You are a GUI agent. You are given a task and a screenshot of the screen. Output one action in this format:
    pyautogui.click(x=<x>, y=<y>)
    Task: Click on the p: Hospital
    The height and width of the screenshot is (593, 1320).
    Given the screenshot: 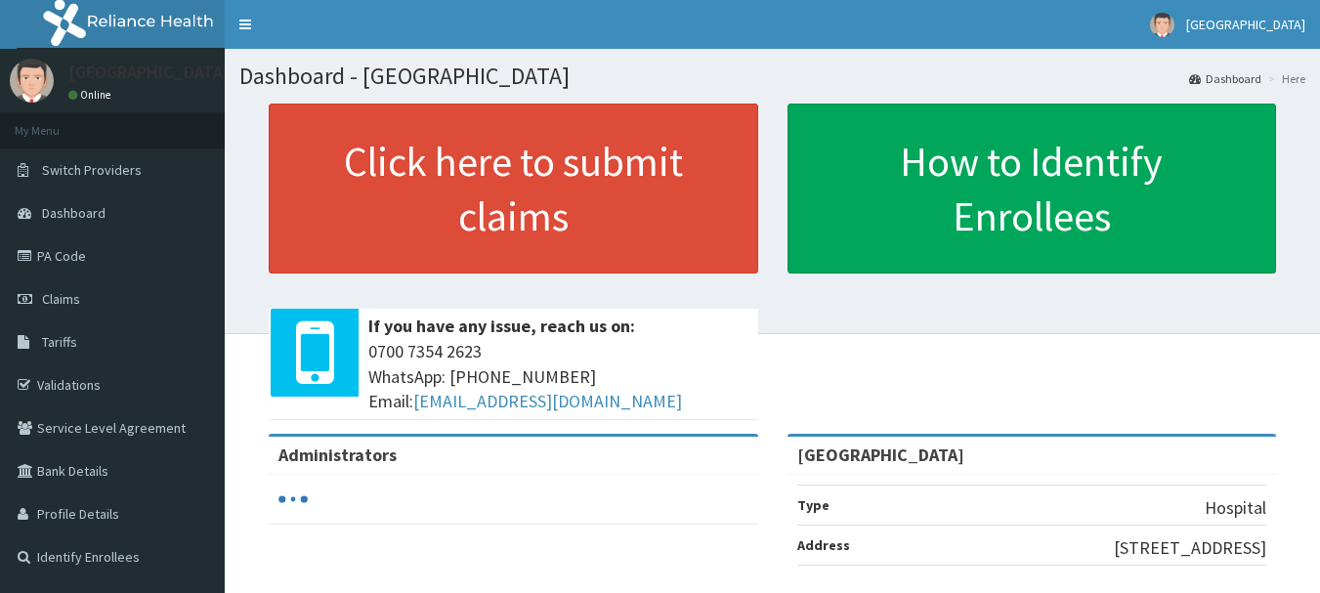 What is the action you would take?
    pyautogui.click(x=1235, y=508)
    